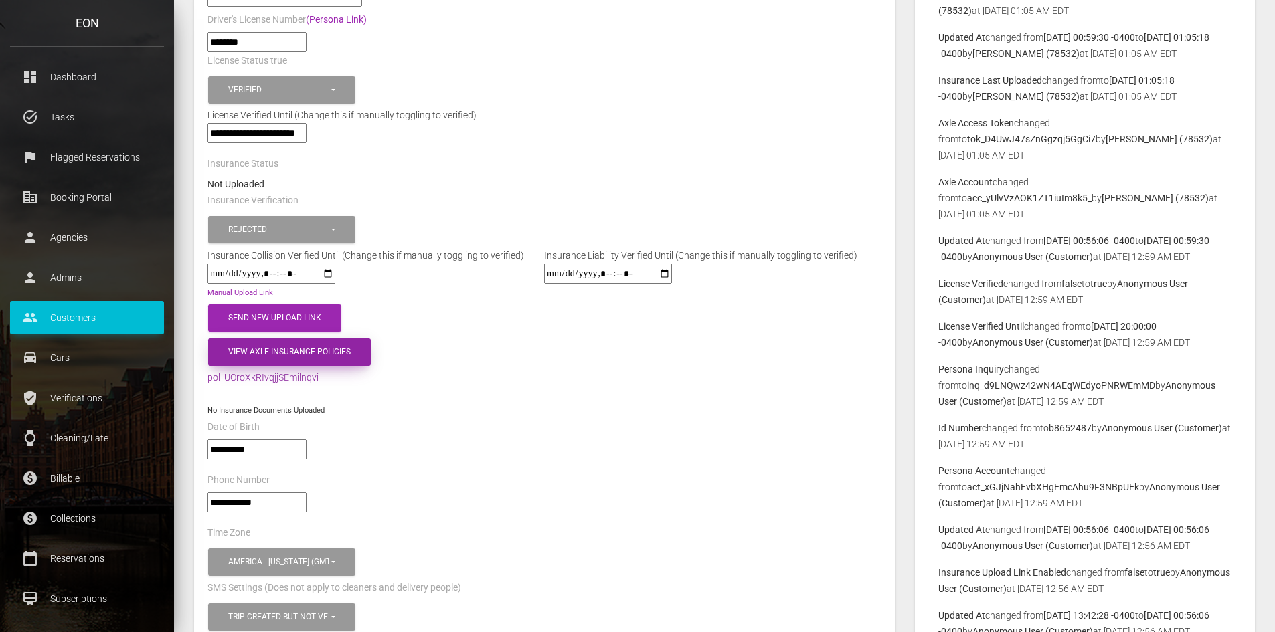 This screenshot has width=1275, height=632. Describe the element at coordinates (282, 617) in the screenshot. I see `button: Trip created but not verified, Customer is verified and trip is set to go` at that location.